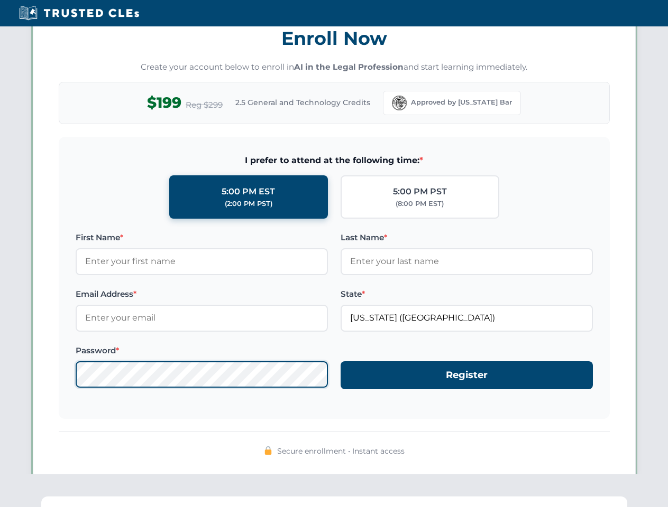 Image resolution: width=668 pixels, height=507 pixels. Describe the element at coordinates (419, 204) in the screenshot. I see `div: (8:00 PM EST)` at that location.